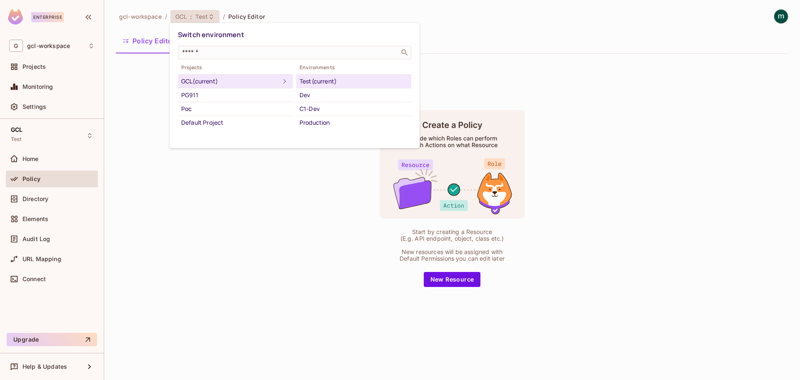 The height and width of the screenshot is (380, 800). Describe the element at coordinates (235, 95) in the screenshot. I see `div: PG911` at that location.